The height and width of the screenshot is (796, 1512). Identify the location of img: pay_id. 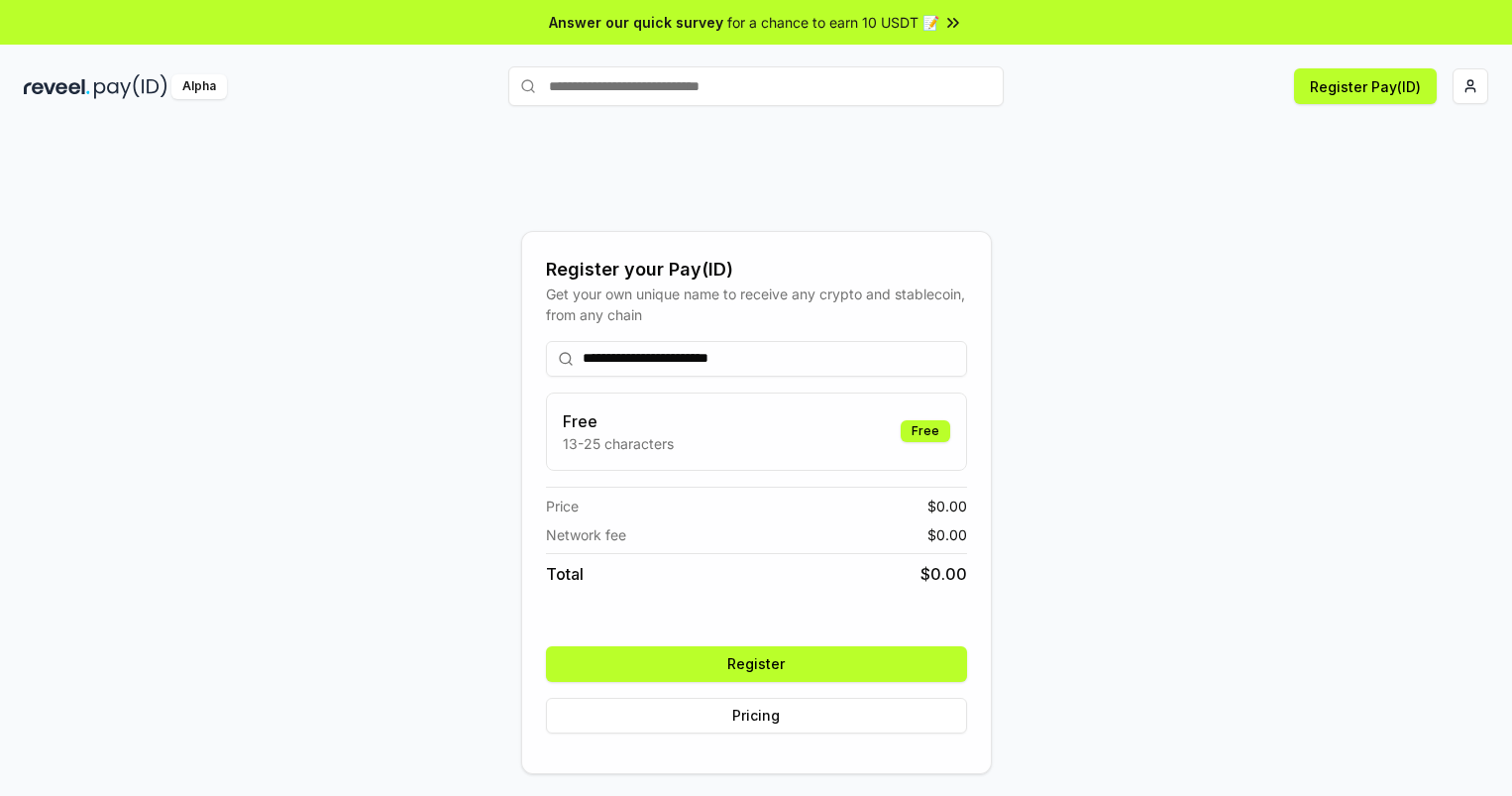
(131, 86).